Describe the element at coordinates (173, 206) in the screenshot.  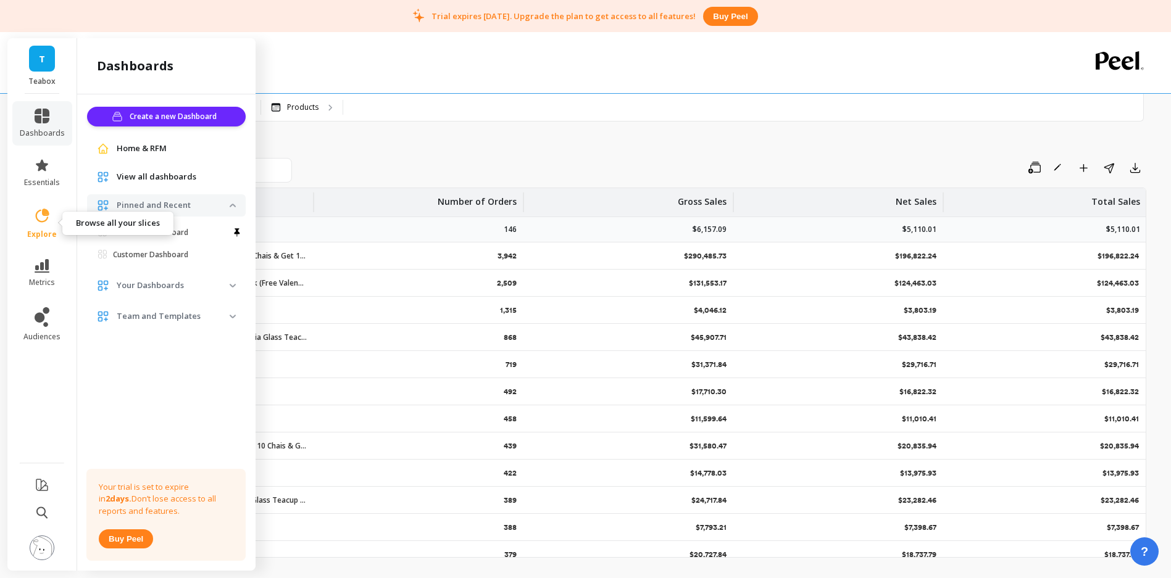
I see `p: Pinned and Recent` at that location.